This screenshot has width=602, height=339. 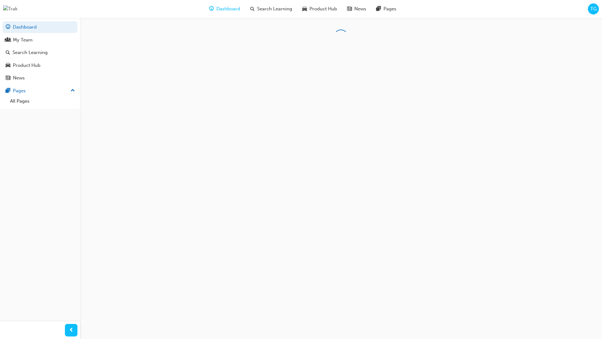 What do you see at coordinates (40, 78) in the screenshot?
I see `a: News` at bounding box center [40, 78].